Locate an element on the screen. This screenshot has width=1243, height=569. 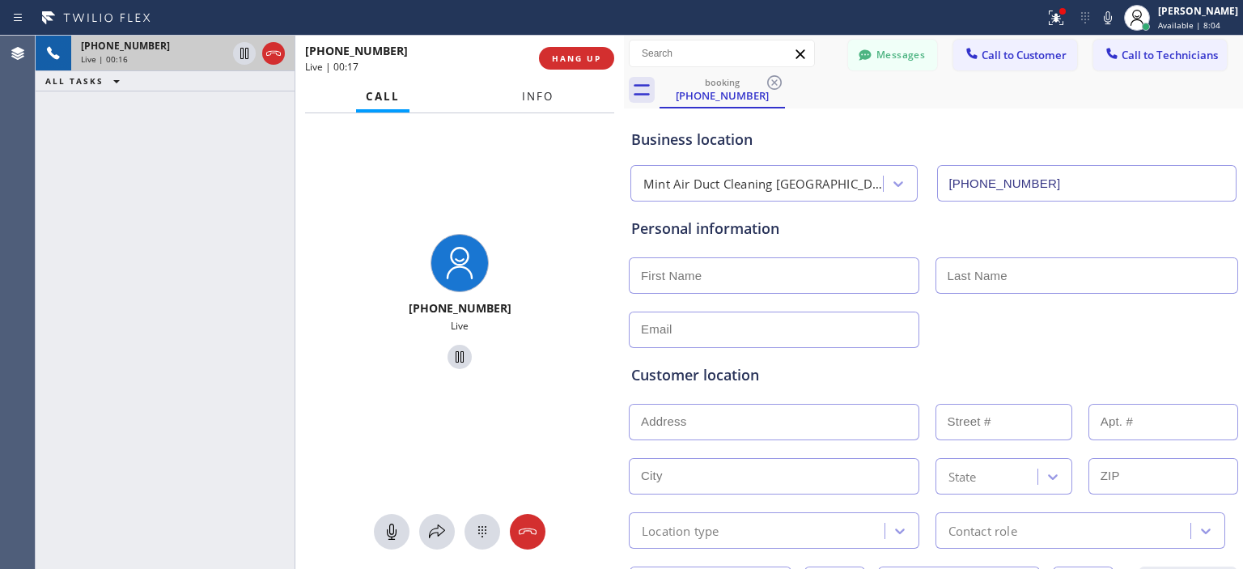
div: Location type is located at coordinates (680, 530).